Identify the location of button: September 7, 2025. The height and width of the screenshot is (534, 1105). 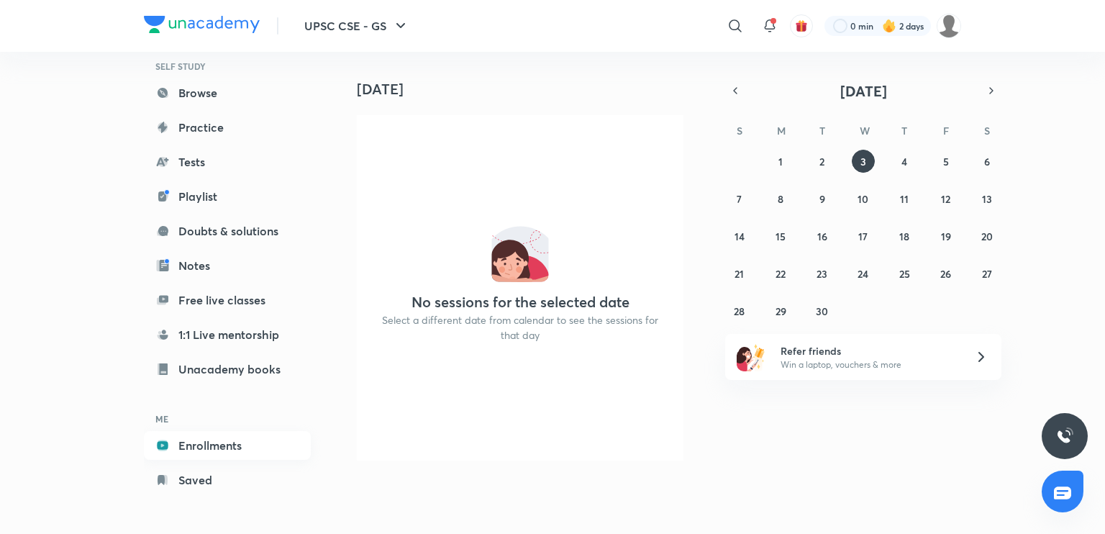
(739, 199).